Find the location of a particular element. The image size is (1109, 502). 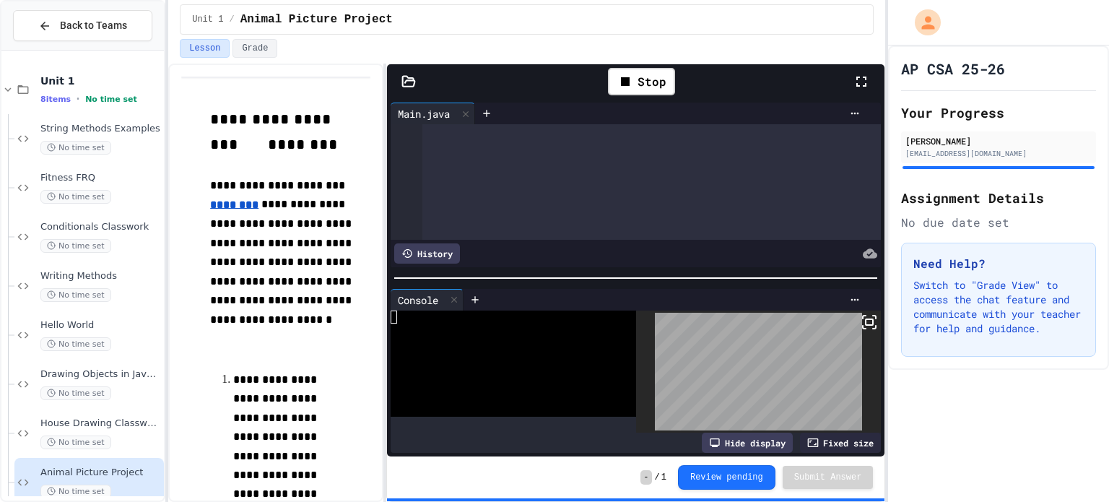

span: Conditionals Classwork is located at coordinates (100, 227).